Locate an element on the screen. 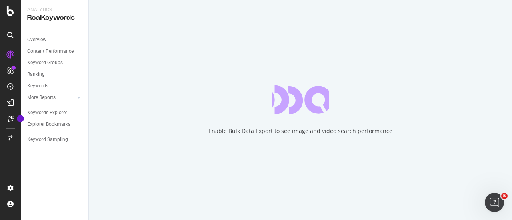 Image resolution: width=512 pixels, height=220 pixels. div: Ranking is located at coordinates (36, 74).